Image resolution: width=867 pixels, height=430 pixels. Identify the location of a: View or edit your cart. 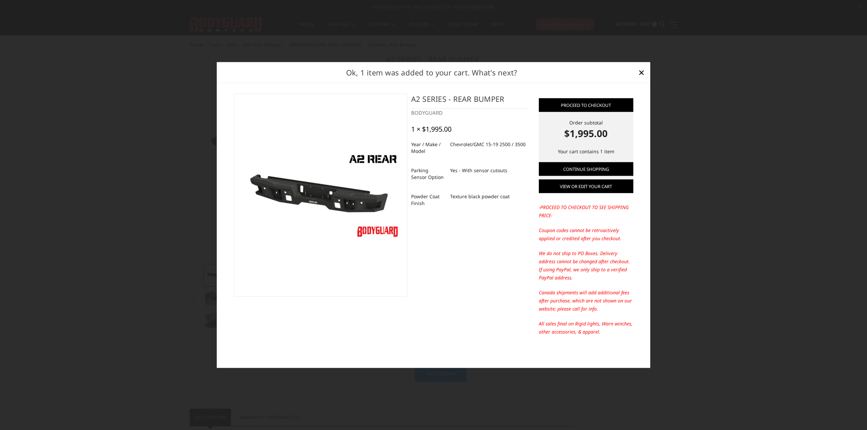
(586, 186).